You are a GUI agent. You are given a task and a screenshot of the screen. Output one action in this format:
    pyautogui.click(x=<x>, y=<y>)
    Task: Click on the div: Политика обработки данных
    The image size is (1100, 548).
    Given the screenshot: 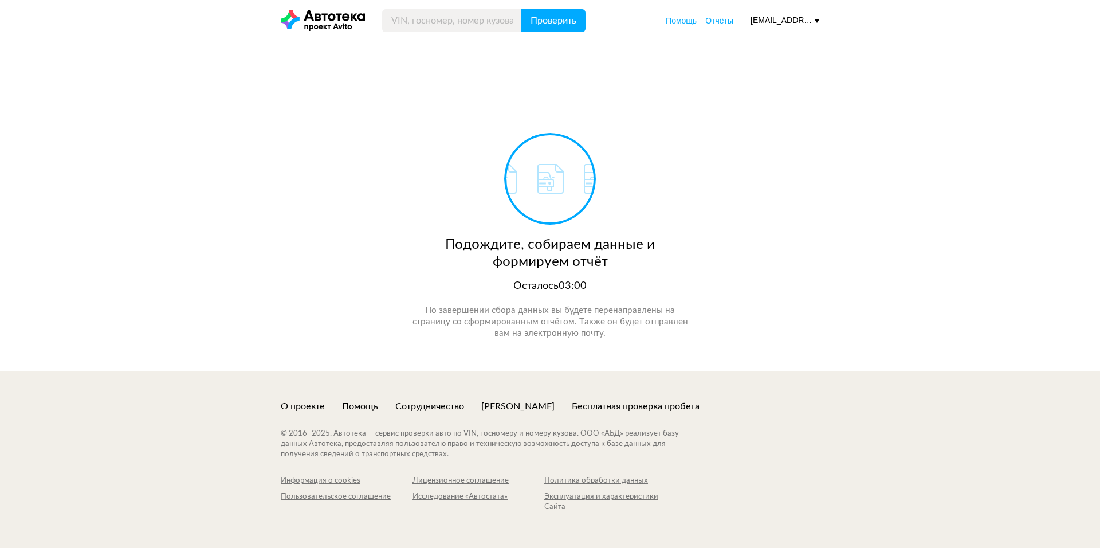 What is the action you would take?
    pyautogui.click(x=610, y=481)
    